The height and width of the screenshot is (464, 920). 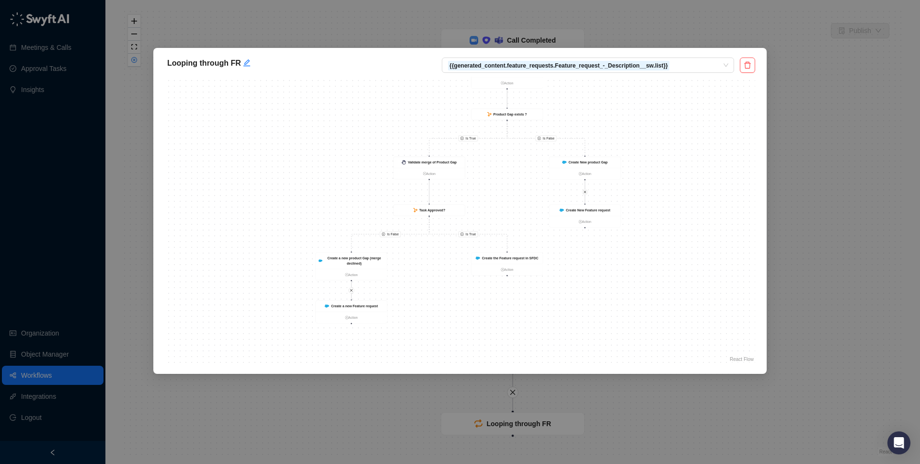 I want to click on g: Edge from 01d2e130-655a-013e-a1f1-22f650a783fa to 055a9540-6580-013e-06e0-72e660bb19bd, so click(x=390, y=234).